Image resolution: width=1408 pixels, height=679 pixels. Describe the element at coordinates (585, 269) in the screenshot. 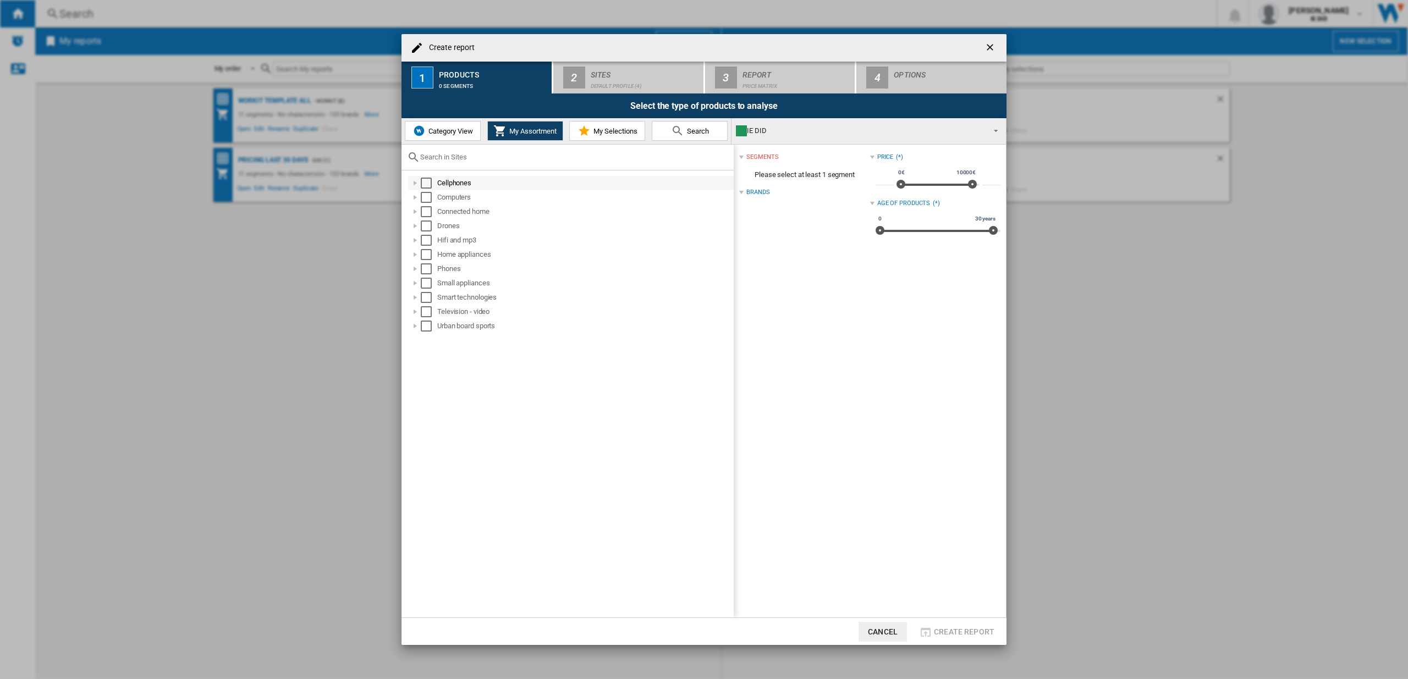

I see `div: Phones` at that location.